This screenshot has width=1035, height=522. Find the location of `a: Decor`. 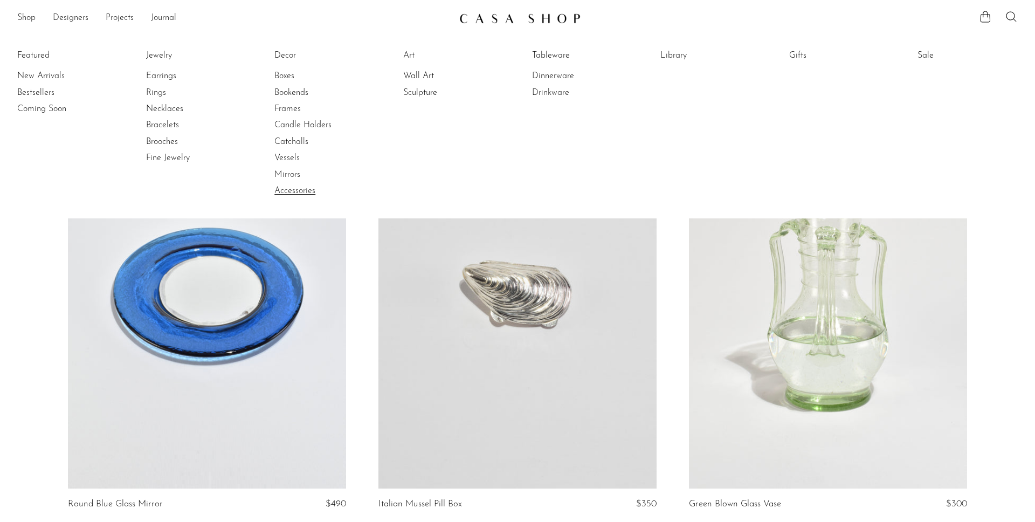

a: Decor is located at coordinates (315, 56).